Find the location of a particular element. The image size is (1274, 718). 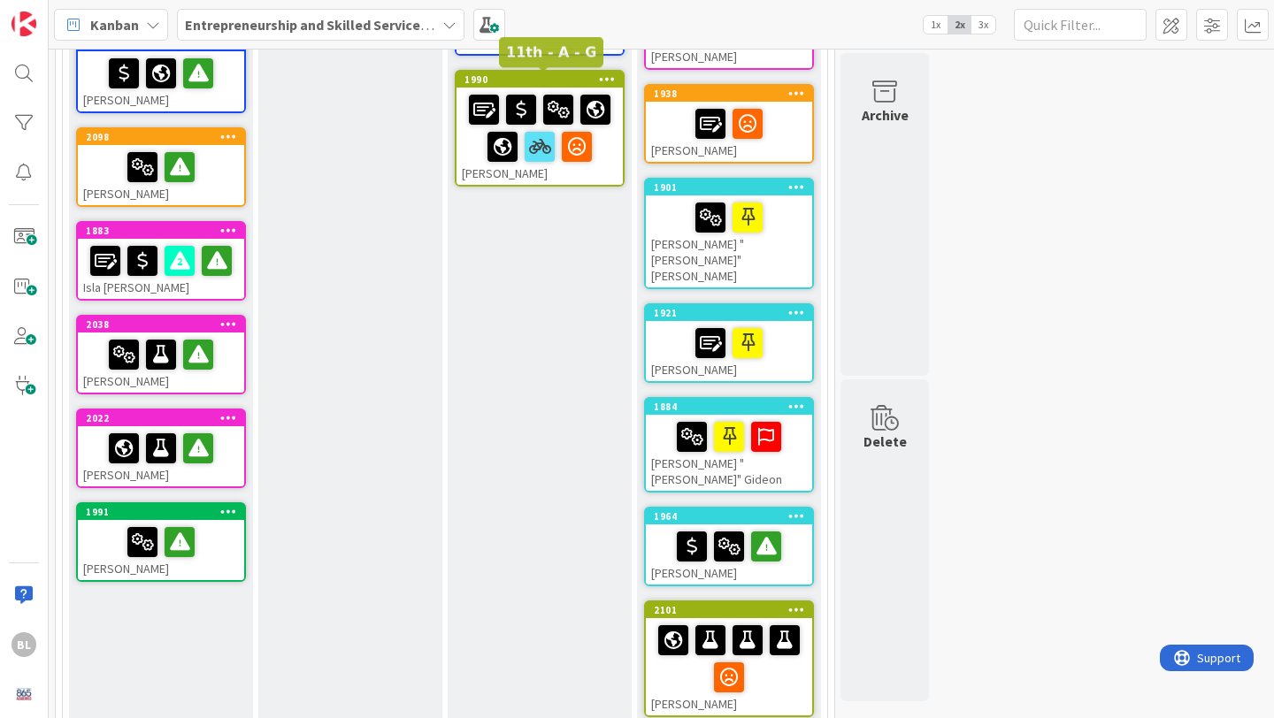

div: Archive is located at coordinates (884, 115).